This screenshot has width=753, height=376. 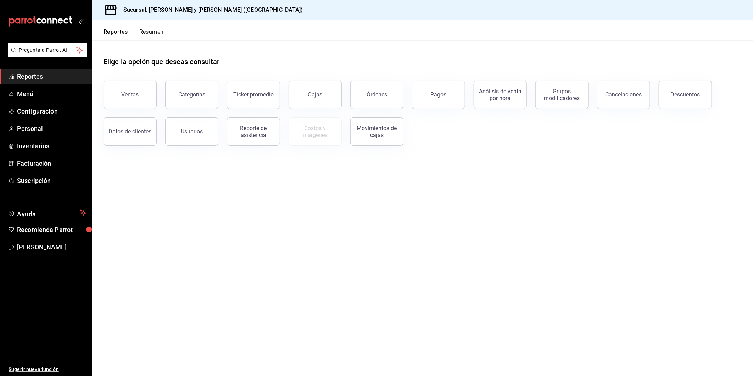 What do you see at coordinates (377, 95) in the screenshot?
I see `button: Órdenes` at bounding box center [377, 95].